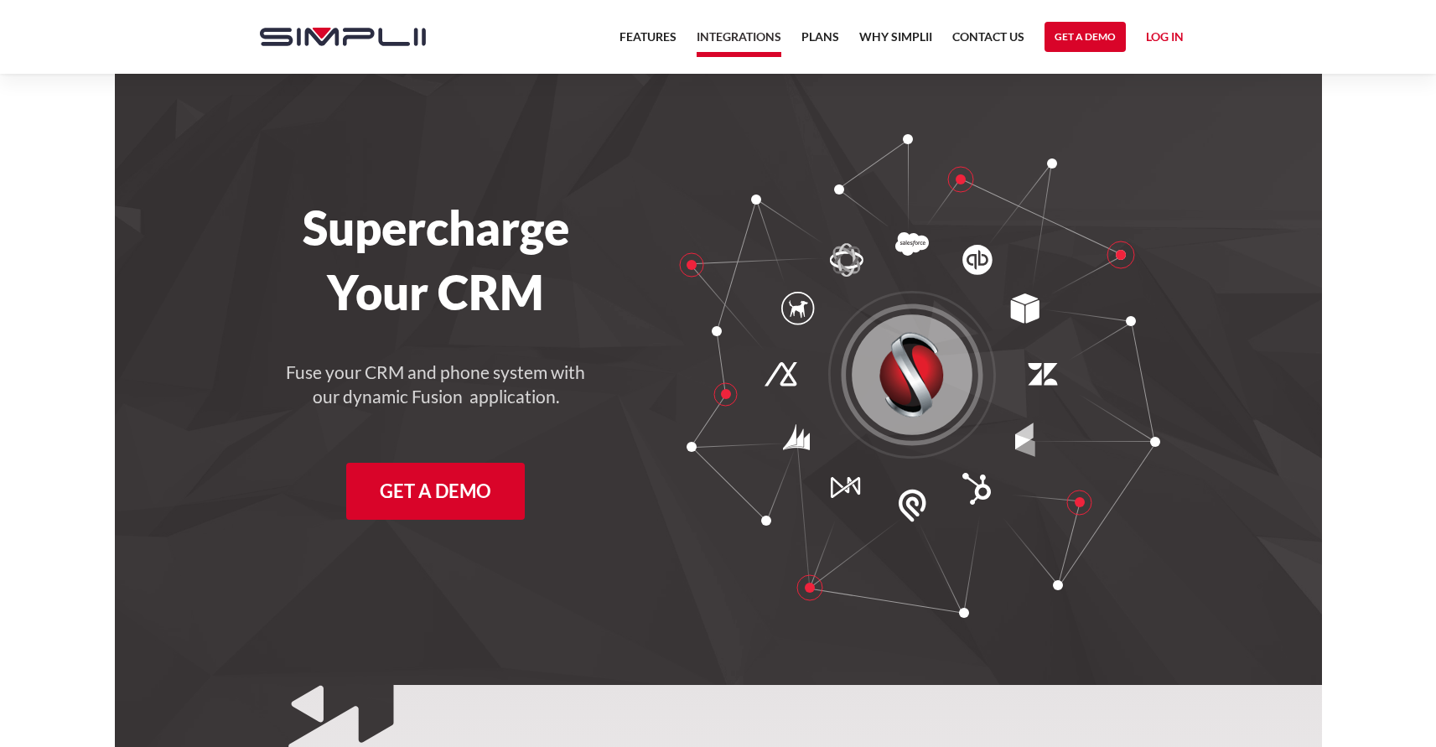  What do you see at coordinates (820, 42) in the screenshot?
I see `a: Plans` at bounding box center [820, 42].